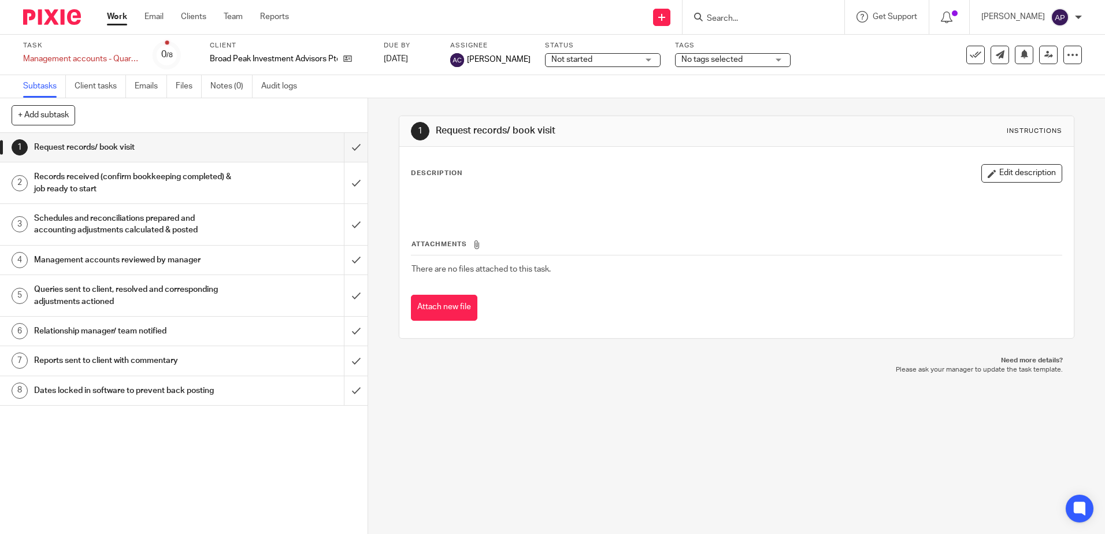 This screenshot has height=534, width=1105. What do you see at coordinates (733, 46) in the screenshot?
I see `label: Tags` at bounding box center [733, 46].